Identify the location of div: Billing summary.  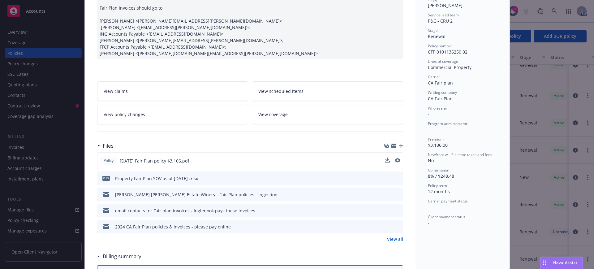
(119, 256).